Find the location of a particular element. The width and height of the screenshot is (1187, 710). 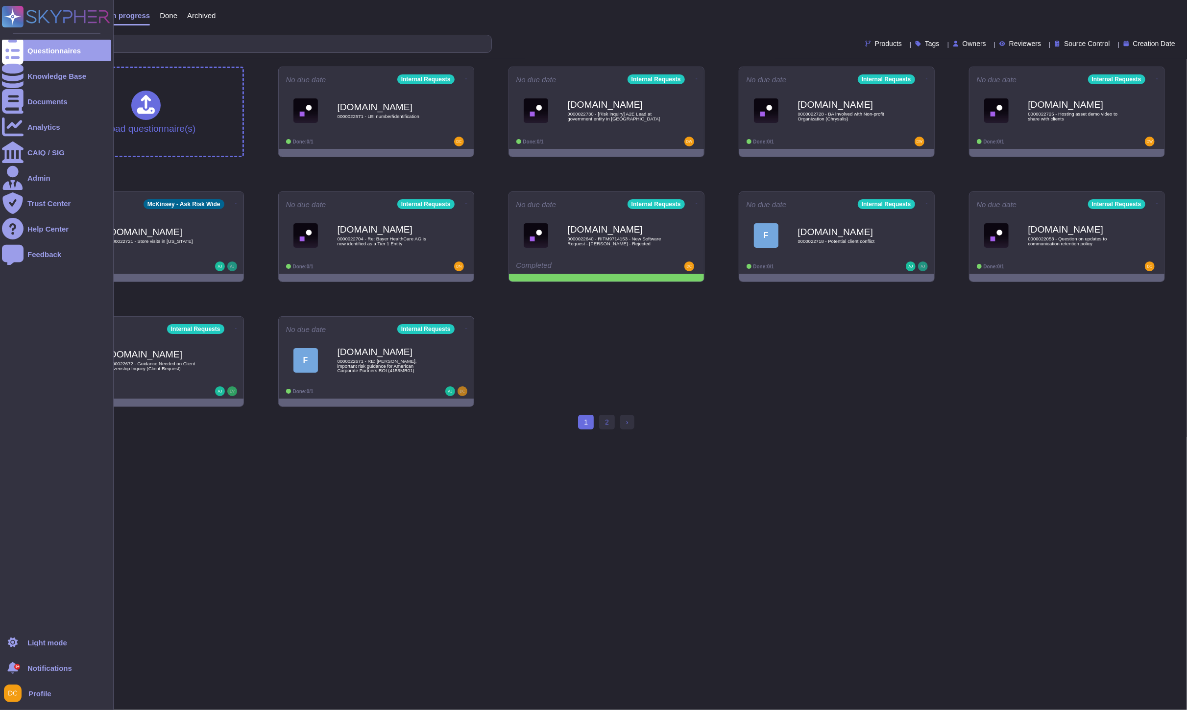

div: Feedback is located at coordinates (44, 254).